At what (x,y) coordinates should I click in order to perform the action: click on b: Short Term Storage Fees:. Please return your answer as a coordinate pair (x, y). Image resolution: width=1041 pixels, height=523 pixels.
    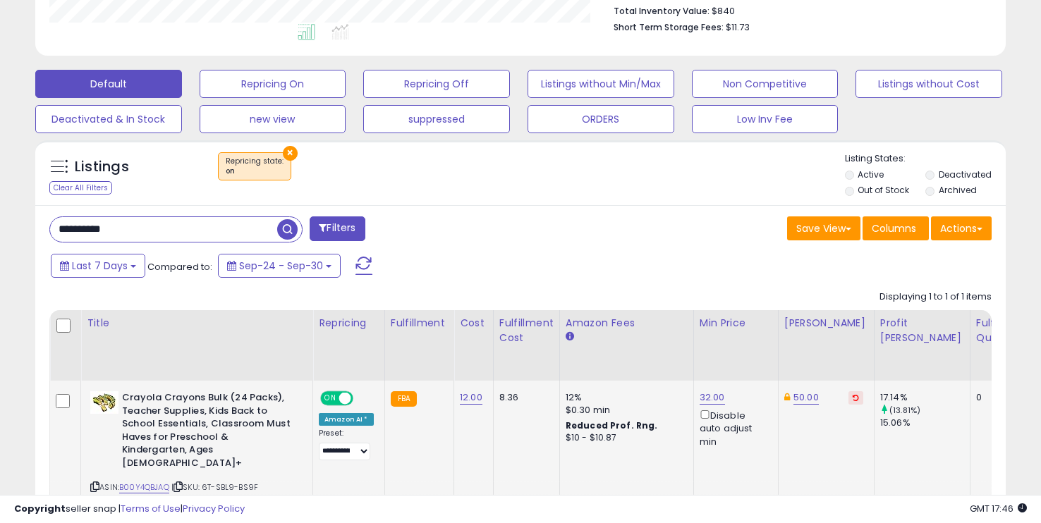
    Looking at the image, I should click on (668, 27).